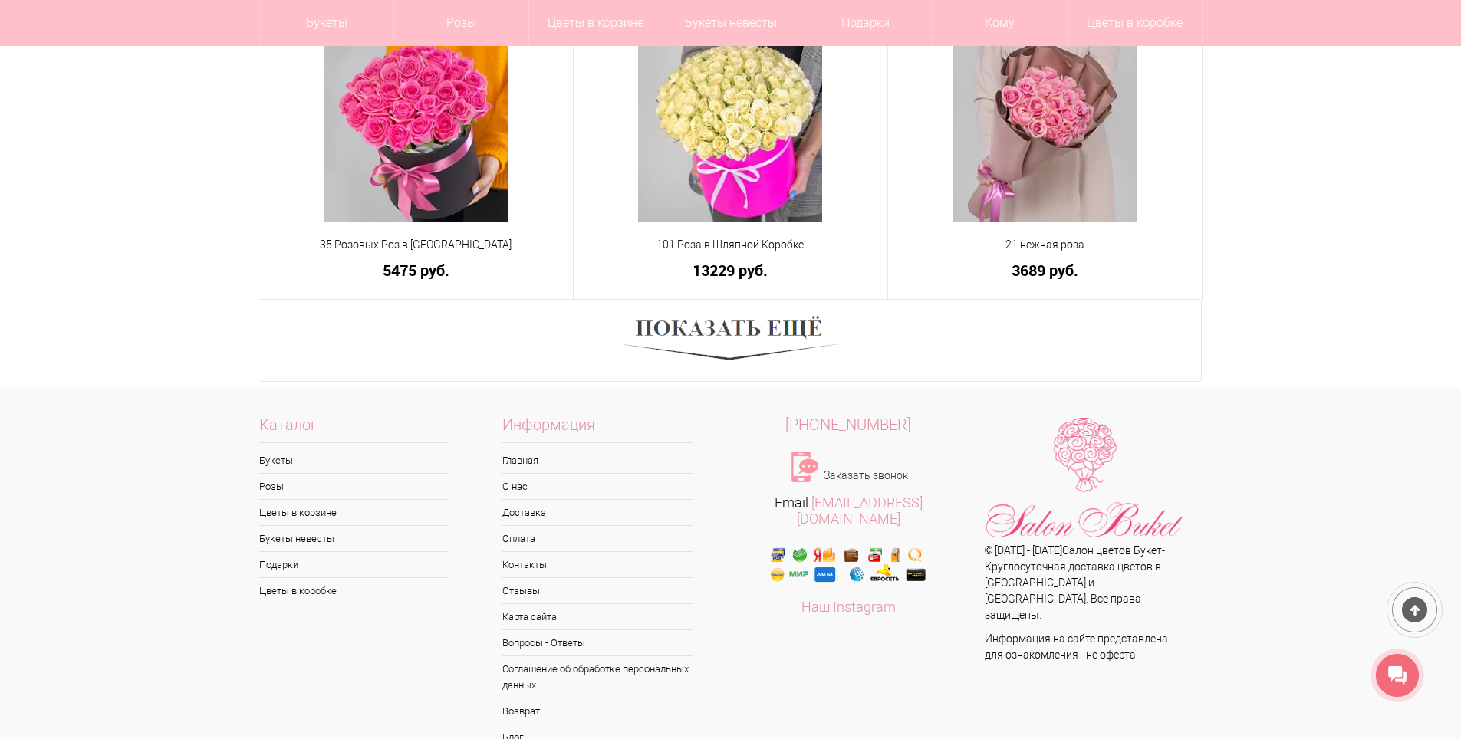  I want to click on img: Цветы Нижний Новгород, so click(1085, 480).